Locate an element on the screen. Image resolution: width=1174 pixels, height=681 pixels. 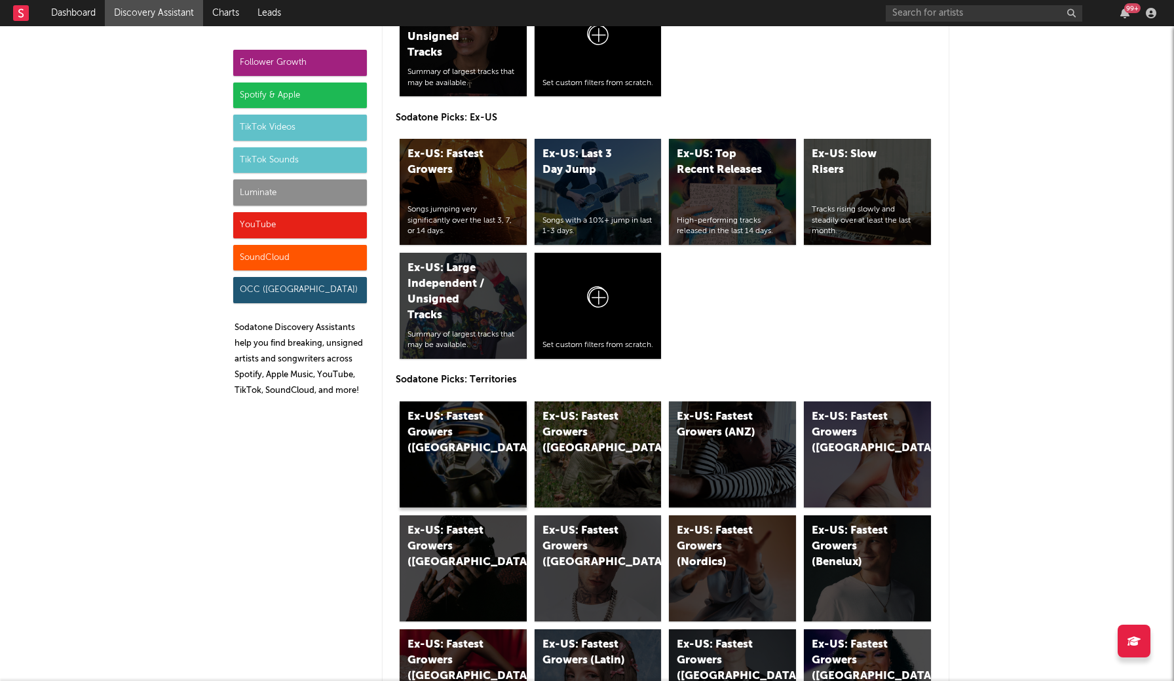
div: Luminate is located at coordinates (300, 193).